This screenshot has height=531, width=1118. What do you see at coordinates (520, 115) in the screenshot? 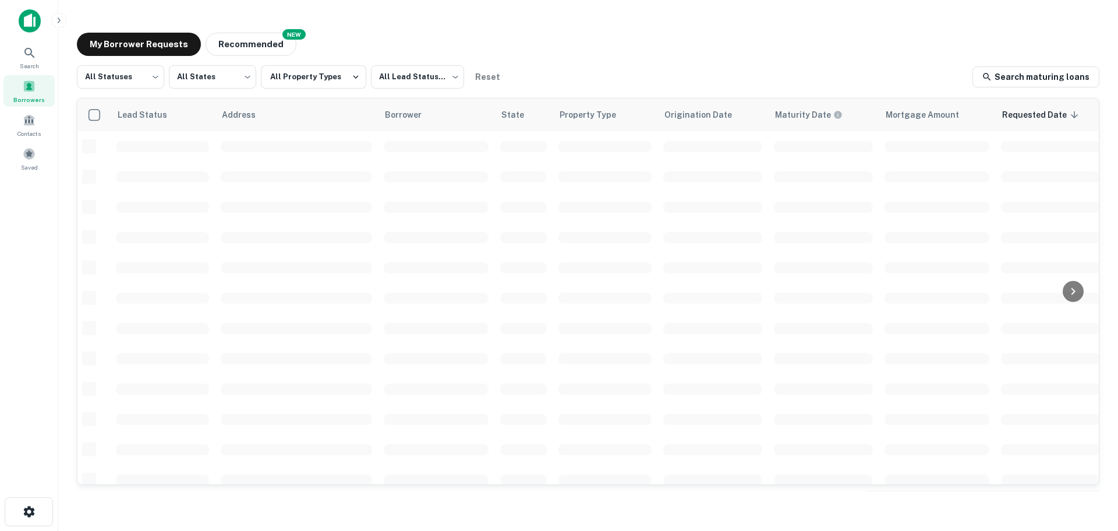
I see `span: State` at bounding box center [520, 115].